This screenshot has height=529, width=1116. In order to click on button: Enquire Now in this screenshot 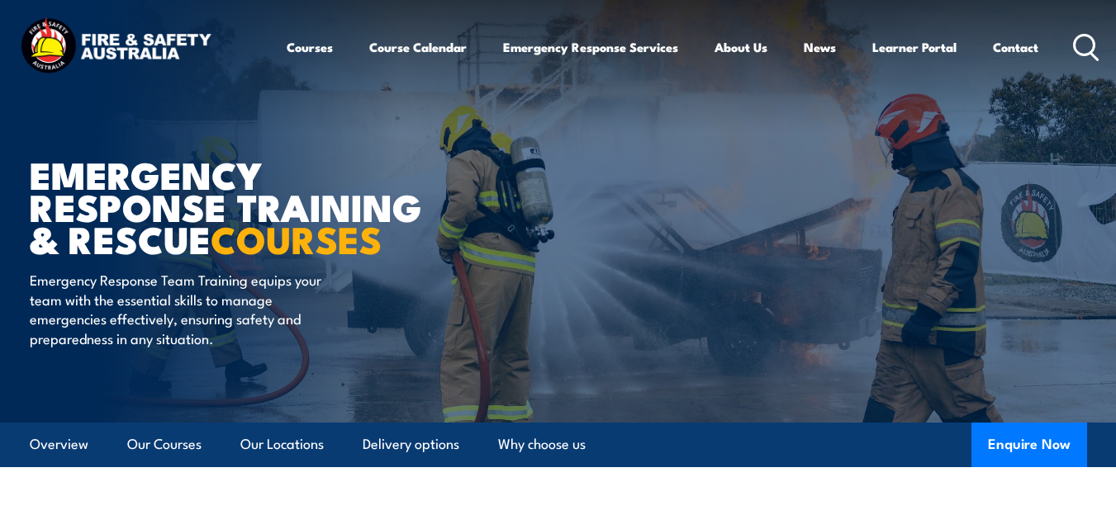, I will do `click(1029, 445)`.